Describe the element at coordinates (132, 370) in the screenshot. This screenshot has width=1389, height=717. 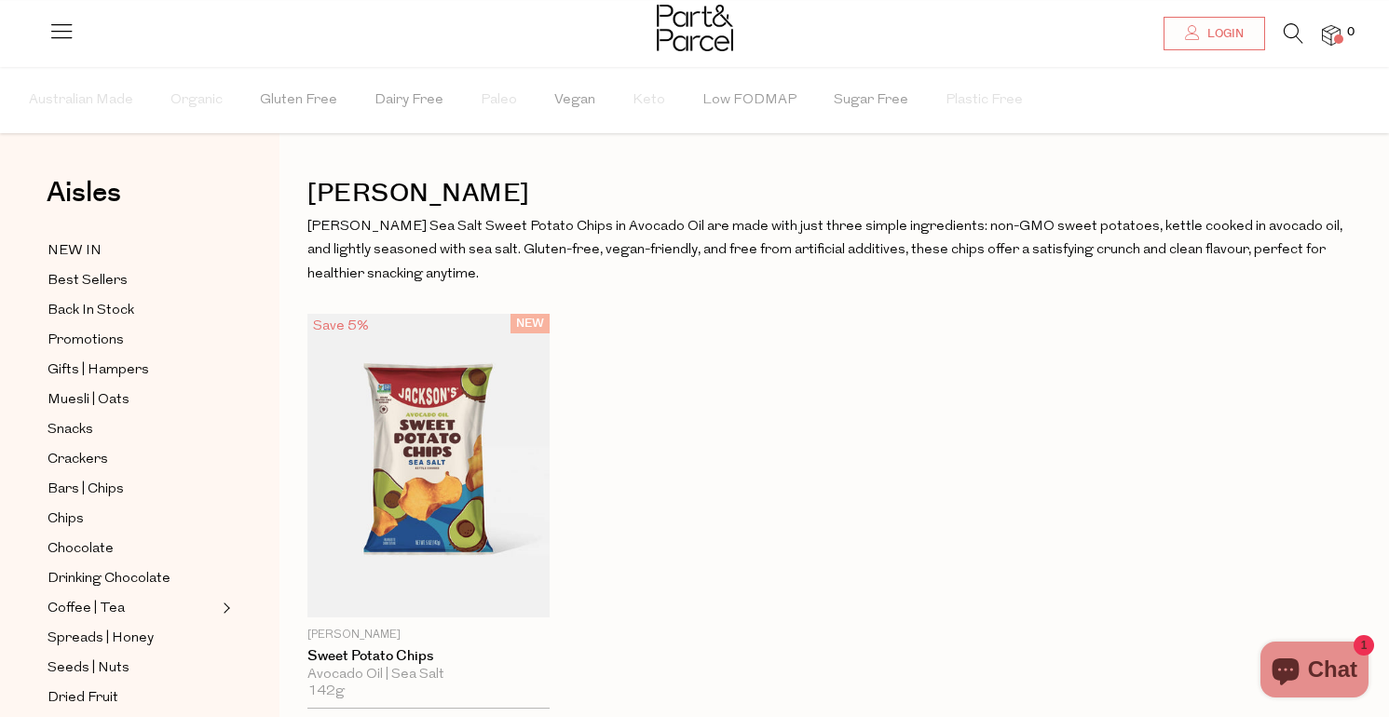
I see `a: Gifts | Hampers` at that location.